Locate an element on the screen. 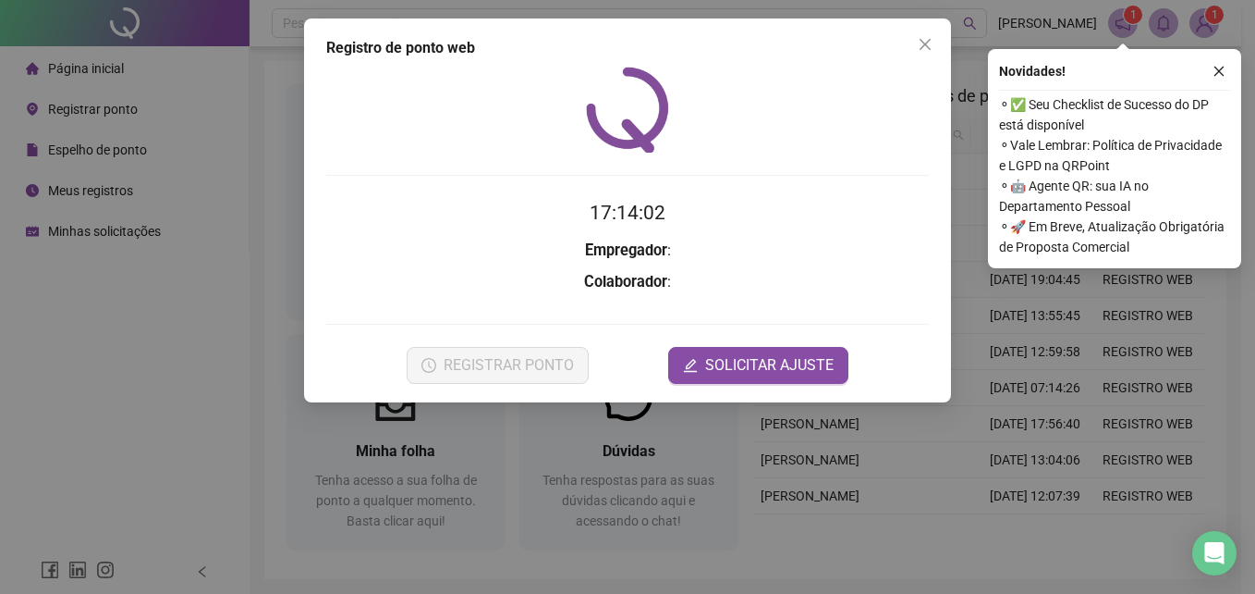  strong: Colaborador is located at coordinates (626, 281).